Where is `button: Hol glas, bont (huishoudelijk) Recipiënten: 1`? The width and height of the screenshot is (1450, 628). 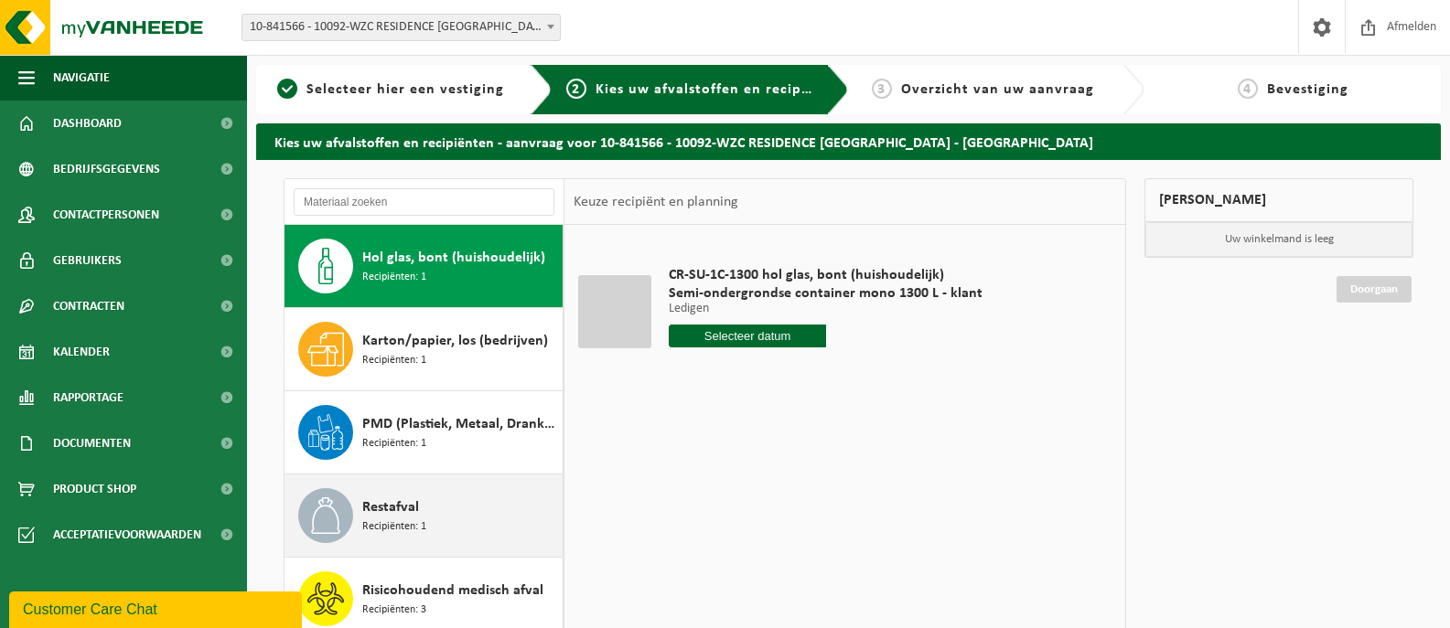
button: Hol glas, bont (huishoudelijk) Recipiënten: 1 is located at coordinates (424, 266).